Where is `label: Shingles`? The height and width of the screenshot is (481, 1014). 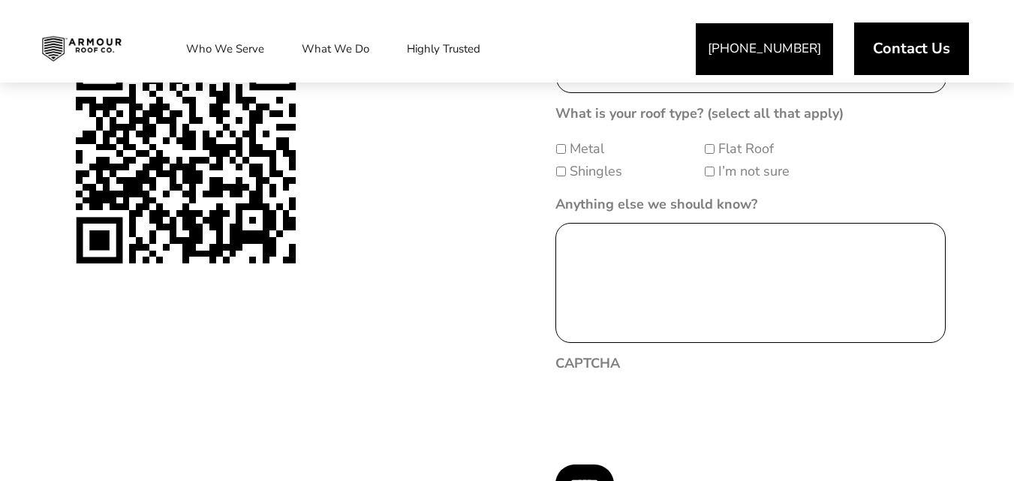
label: Shingles is located at coordinates (596, 171).